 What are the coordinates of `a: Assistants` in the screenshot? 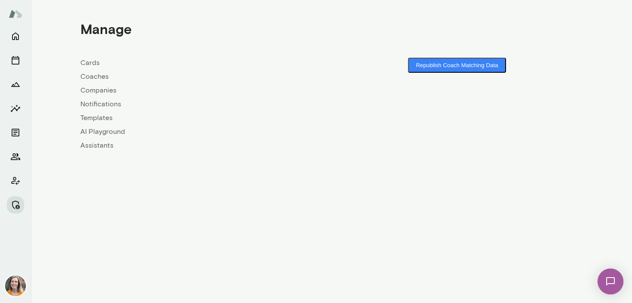 It's located at (206, 145).